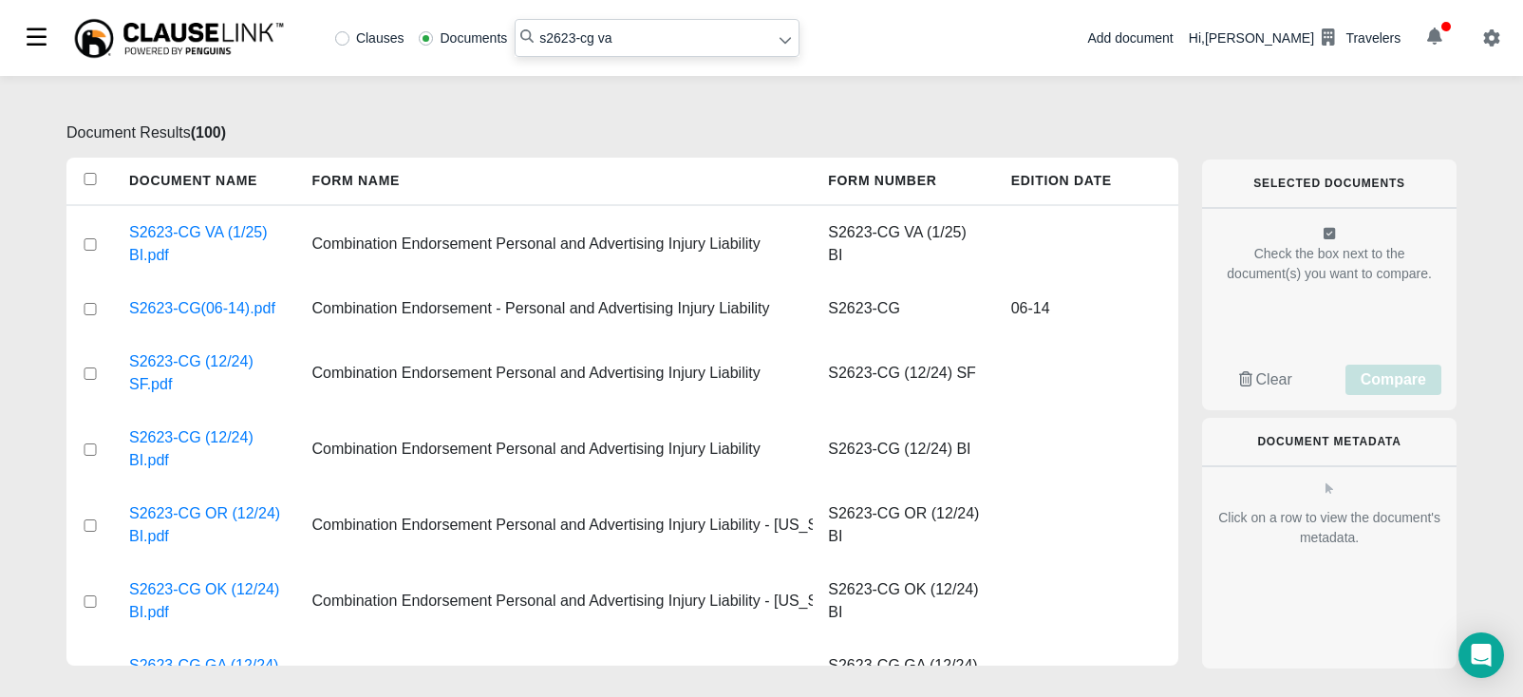 The width and height of the screenshot is (1523, 697). Describe the element at coordinates (904, 373) in the screenshot. I see `div: S2623-CG (12/24) SF` at that location.